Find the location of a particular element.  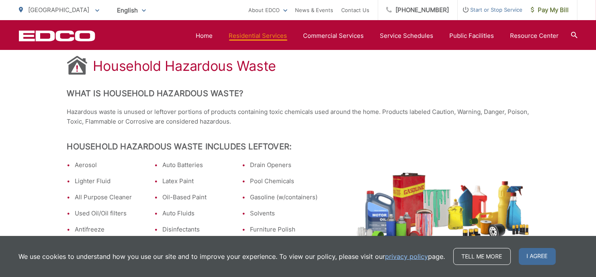

li: Pool Chemicals is located at coordinates (284, 181).